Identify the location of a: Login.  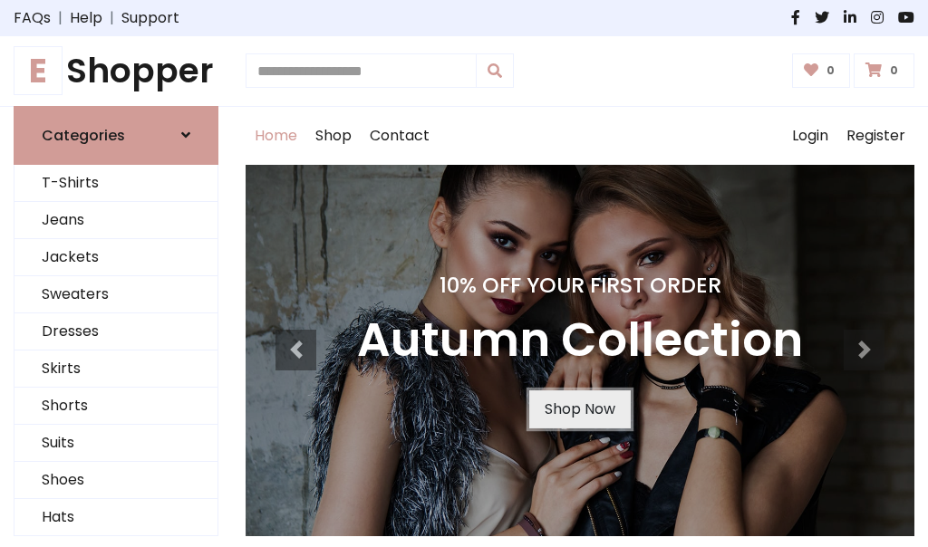
(810, 136).